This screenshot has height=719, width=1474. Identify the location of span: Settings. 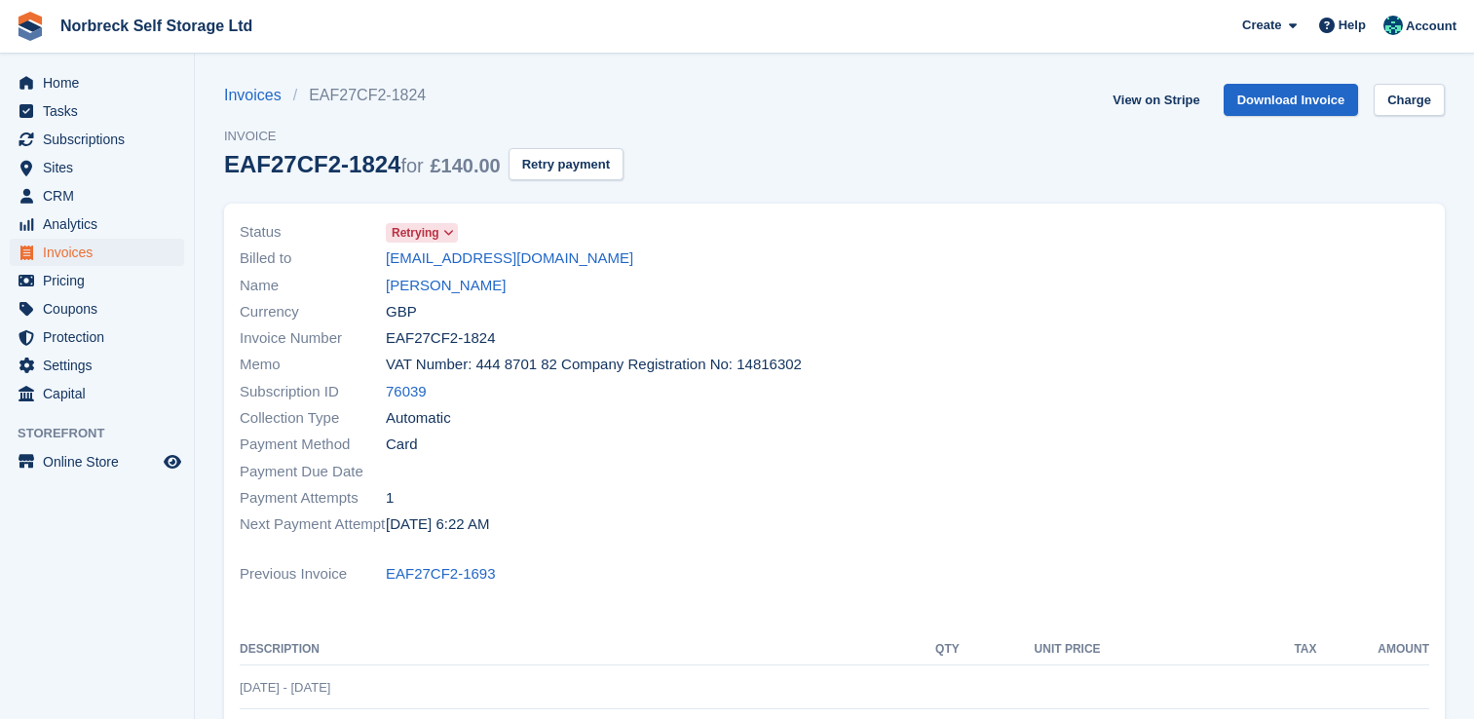
(101, 365).